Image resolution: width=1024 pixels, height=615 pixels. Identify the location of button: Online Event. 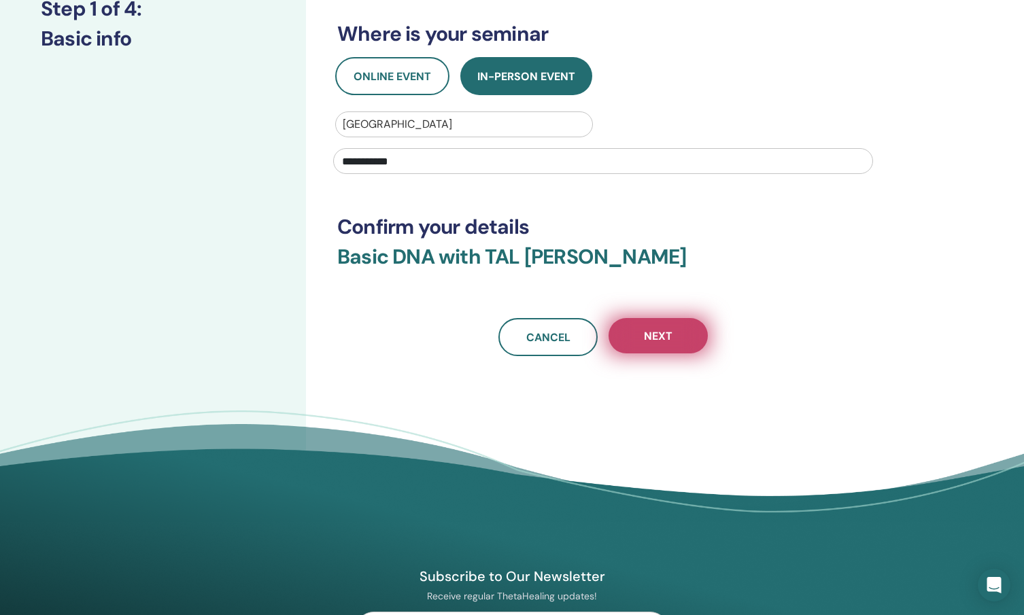
(392, 76).